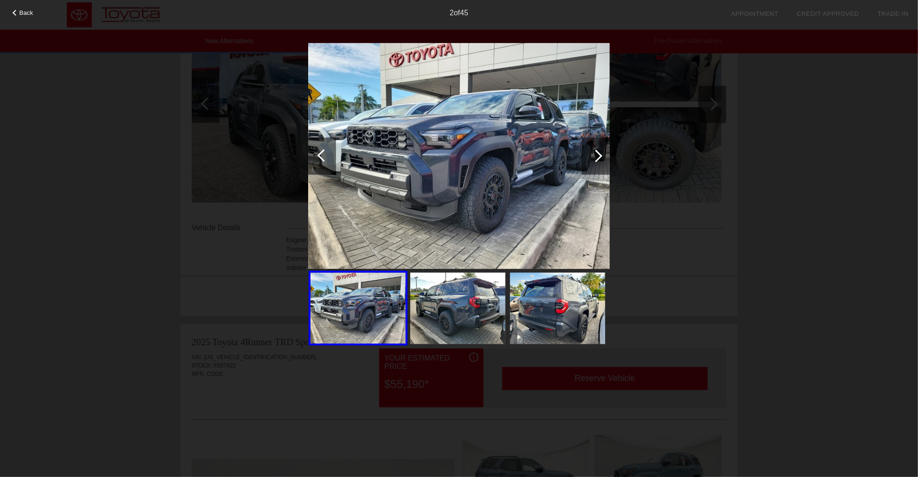 Image resolution: width=918 pixels, height=477 pixels. What do you see at coordinates (26, 13) in the screenshot?
I see `span: Back` at bounding box center [26, 13].